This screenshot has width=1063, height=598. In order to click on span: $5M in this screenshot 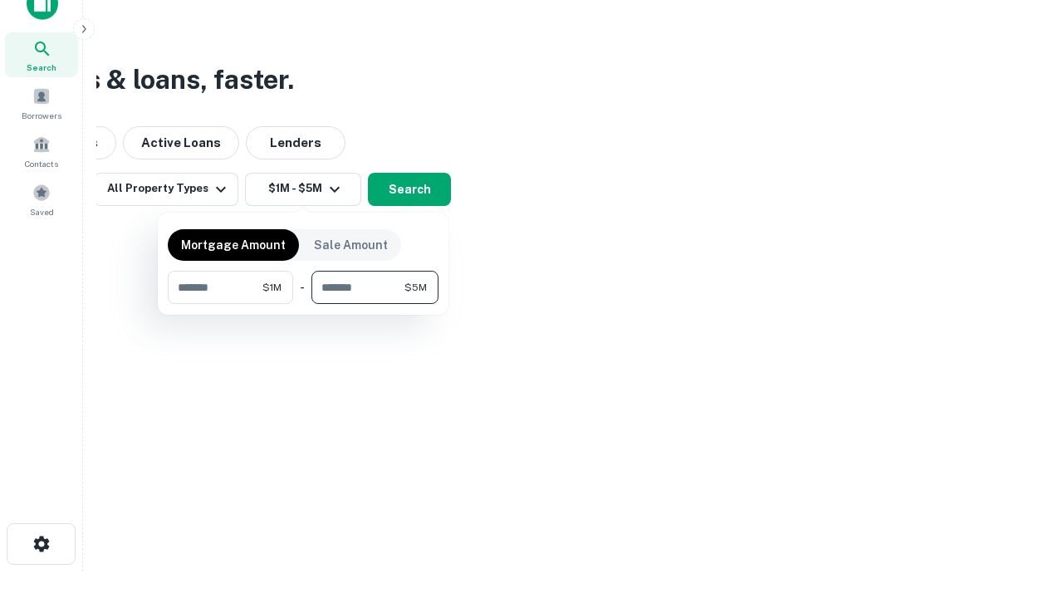, I will do `click(415, 287)`.